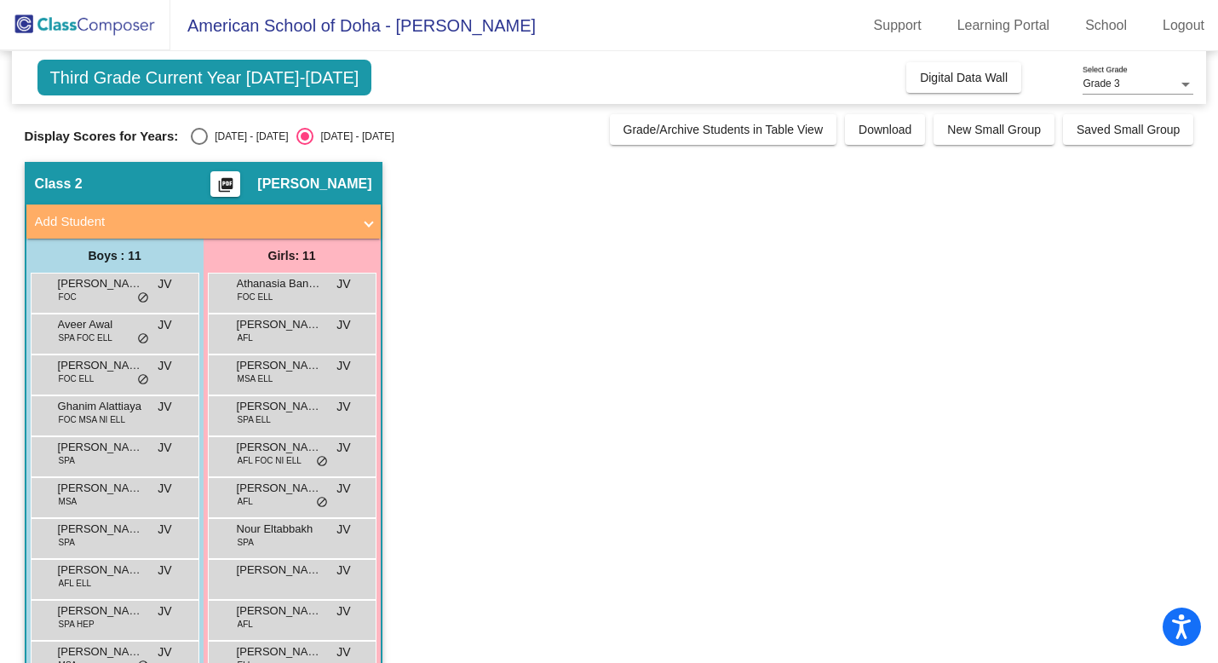  What do you see at coordinates (723, 130) in the screenshot?
I see `button: Grade/Archive Students in Table View` at bounding box center [723, 130].